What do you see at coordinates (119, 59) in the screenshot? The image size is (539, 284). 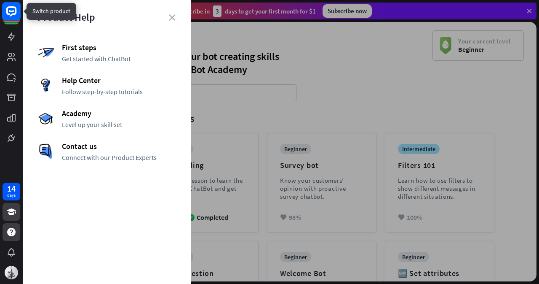 I see `span: Get started with ChatBot` at bounding box center [119, 59].